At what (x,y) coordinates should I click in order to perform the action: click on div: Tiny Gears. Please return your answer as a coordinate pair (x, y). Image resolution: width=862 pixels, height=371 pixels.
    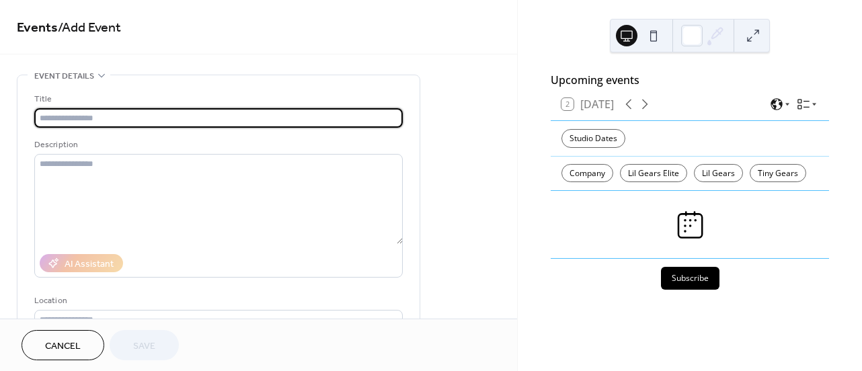
    Looking at the image, I should click on (778, 174).